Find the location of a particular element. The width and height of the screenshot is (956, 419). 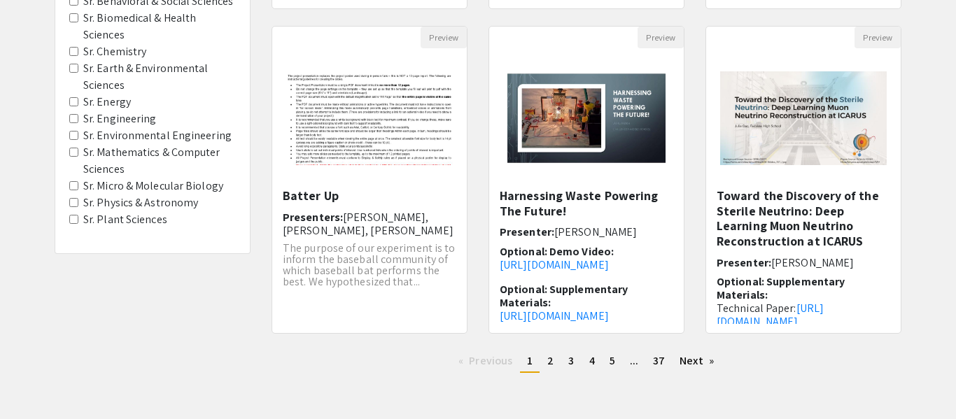

label: Sr. Biomedical & Health Sciences is located at coordinates (160, 27).